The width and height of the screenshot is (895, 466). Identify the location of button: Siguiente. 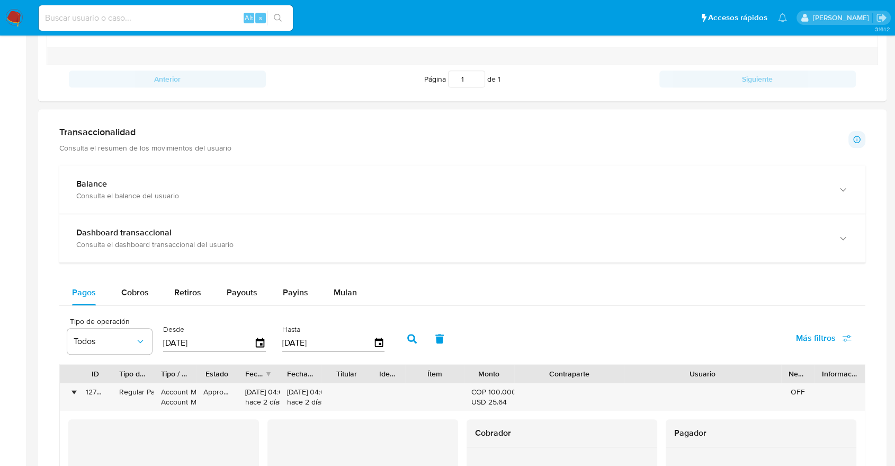
(758, 79).